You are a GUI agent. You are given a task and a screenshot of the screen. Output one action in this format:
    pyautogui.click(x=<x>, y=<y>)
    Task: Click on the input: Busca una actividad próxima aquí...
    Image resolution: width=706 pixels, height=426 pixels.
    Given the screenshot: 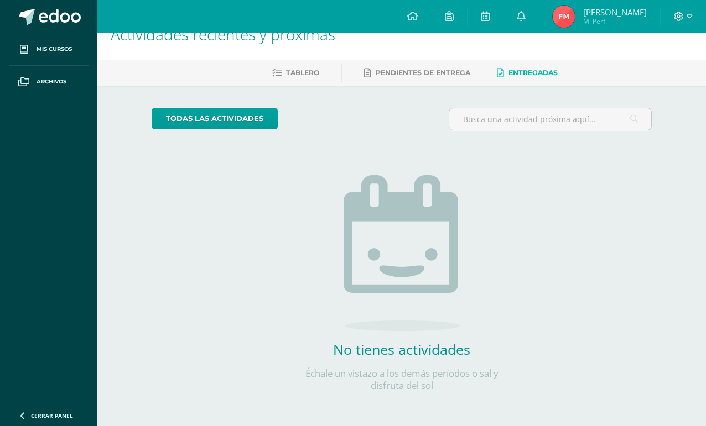 What is the action you would take?
    pyautogui.click(x=550, y=119)
    